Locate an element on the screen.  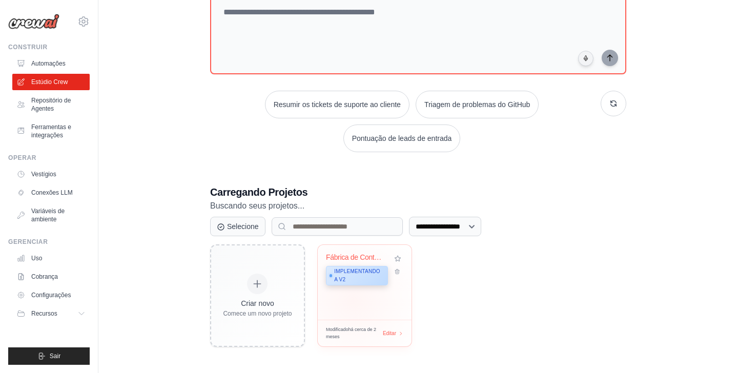
font: Criar novo is located at coordinates (257, 303).